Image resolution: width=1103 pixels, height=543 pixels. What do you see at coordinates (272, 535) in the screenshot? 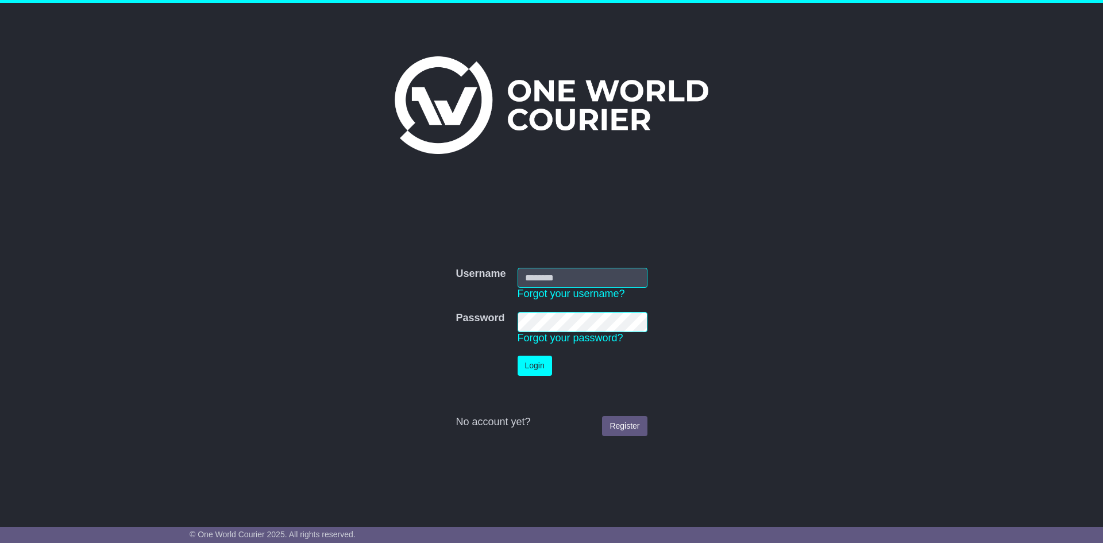
I see `span: © One World Courier 2025. All rights reserved.` at bounding box center [272, 535].